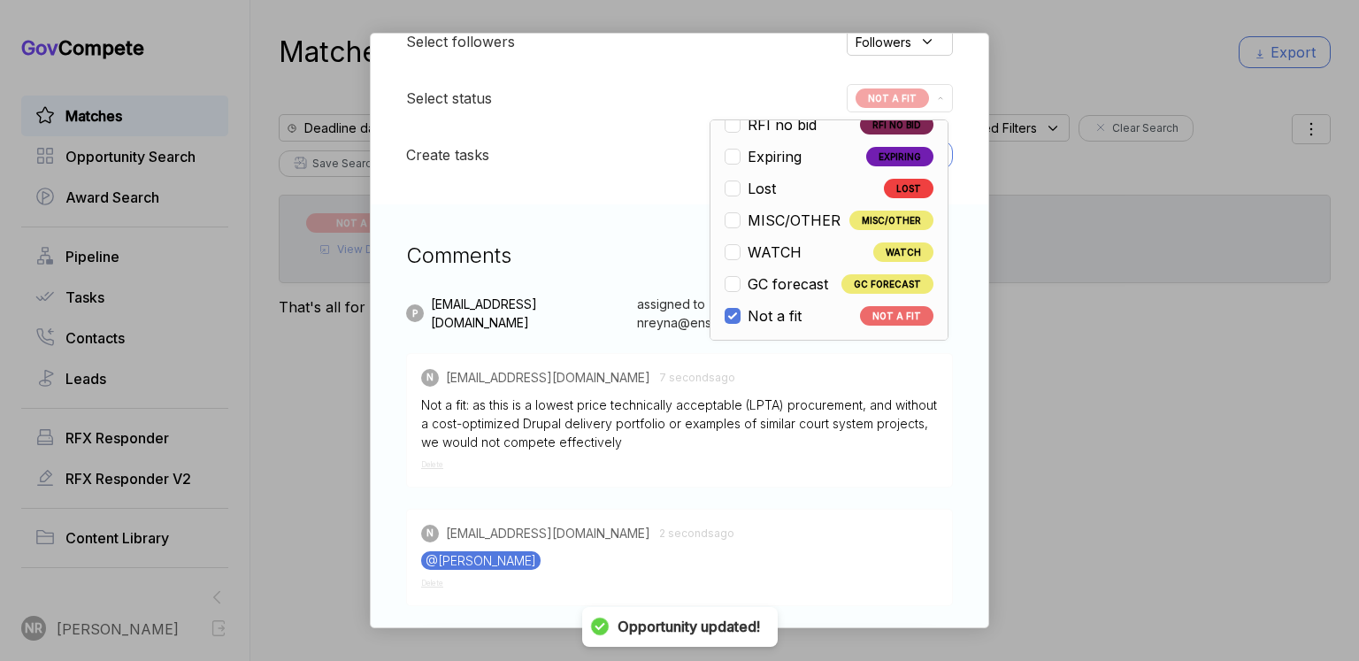  I want to click on span: LOST, so click(909, 188).